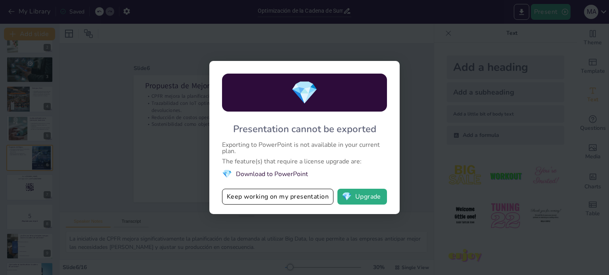 This screenshot has height=275, width=609. What do you see at coordinates (304, 148) in the screenshot?
I see `div: Exporting to PowerPoint is not available in your current plan.` at bounding box center [304, 148].